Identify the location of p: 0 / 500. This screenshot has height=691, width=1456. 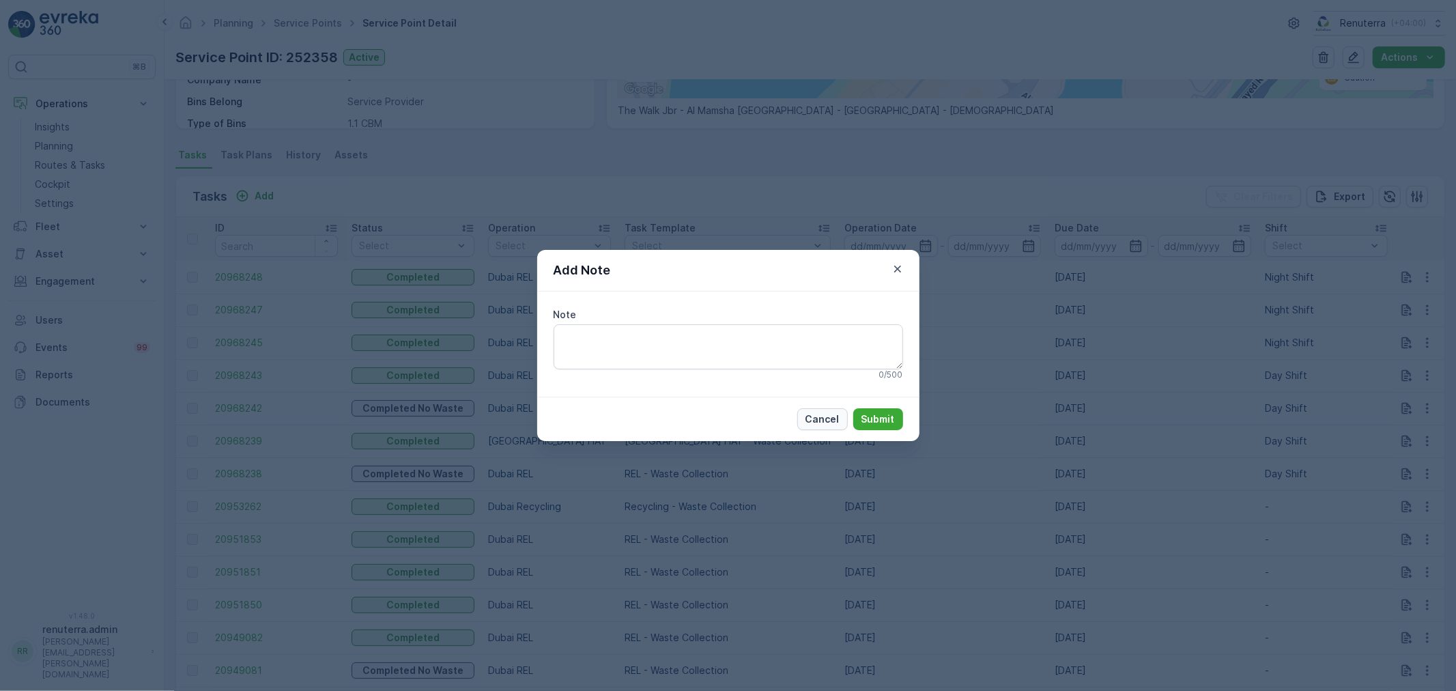
(891, 375).